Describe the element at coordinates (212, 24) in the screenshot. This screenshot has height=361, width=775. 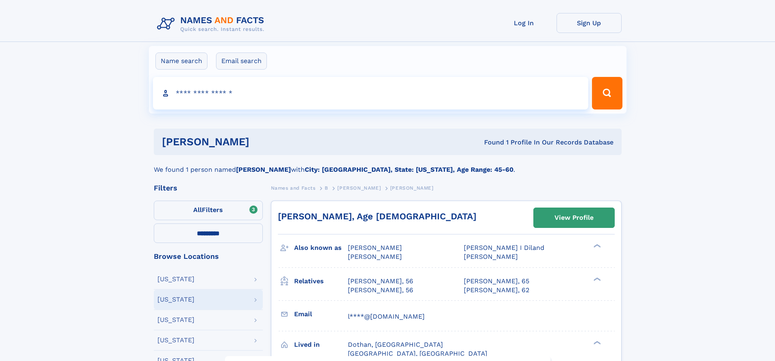
I see `img: Logo Names and Facts` at that location.